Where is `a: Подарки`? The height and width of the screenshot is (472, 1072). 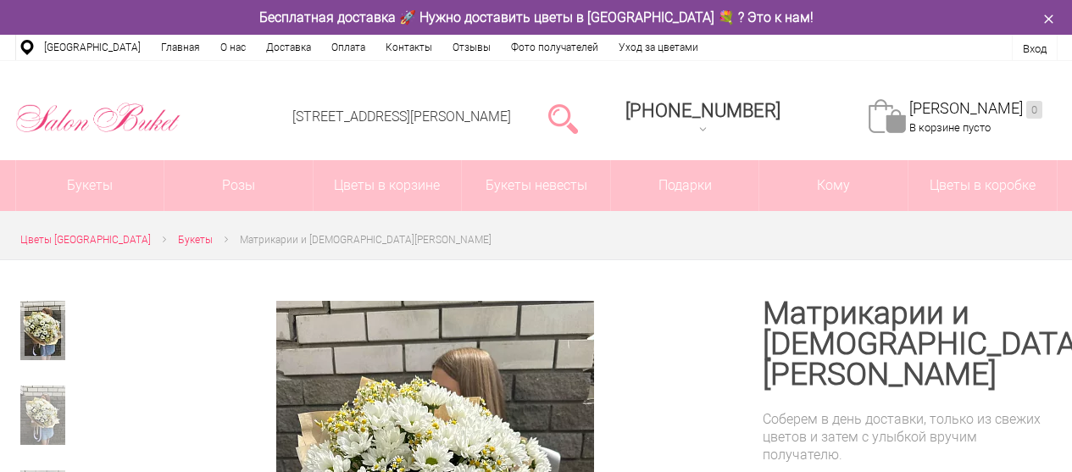
a: Подарки is located at coordinates (685, 186).